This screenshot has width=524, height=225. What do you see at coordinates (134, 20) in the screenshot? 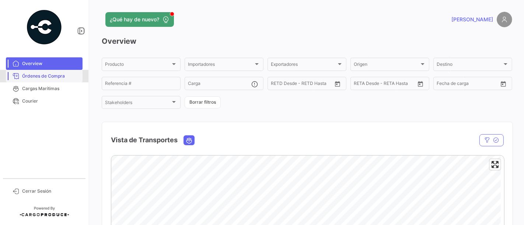
I see `span: ¿Qué hay de nuevo?` at bounding box center [134, 20].